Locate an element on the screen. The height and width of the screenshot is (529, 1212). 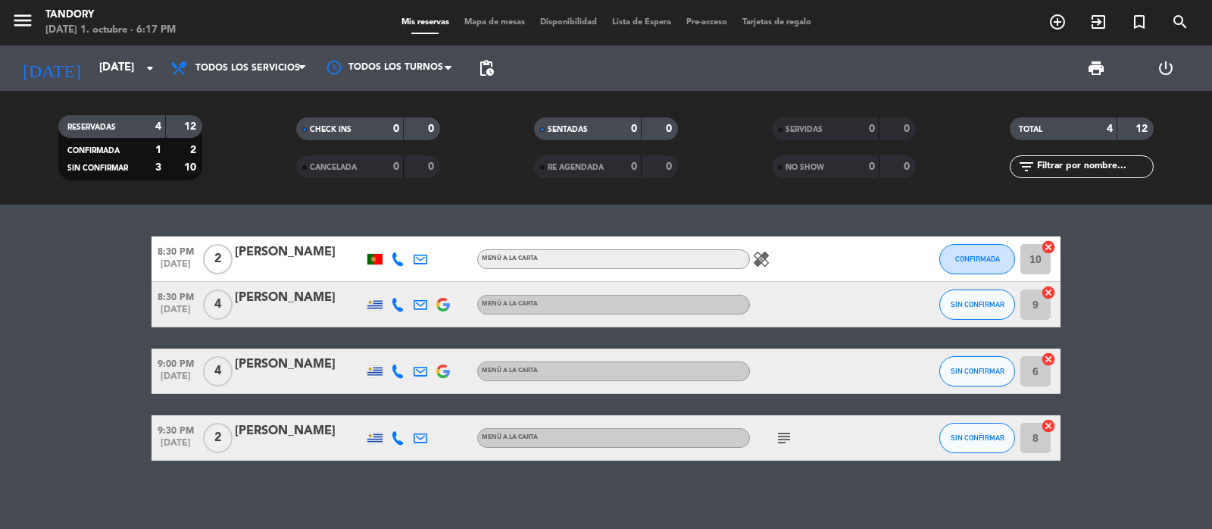
input: Filtrar por nombre... is located at coordinates (1094, 167).